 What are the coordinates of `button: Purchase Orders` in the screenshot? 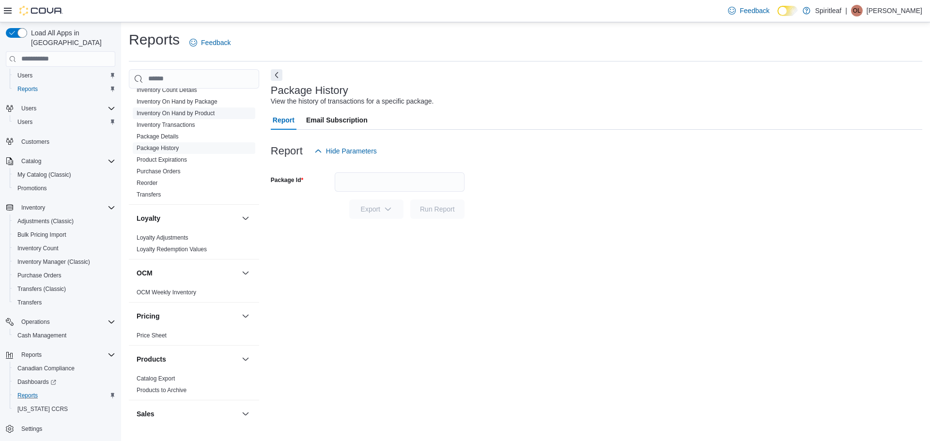 It's located at (64, 276).